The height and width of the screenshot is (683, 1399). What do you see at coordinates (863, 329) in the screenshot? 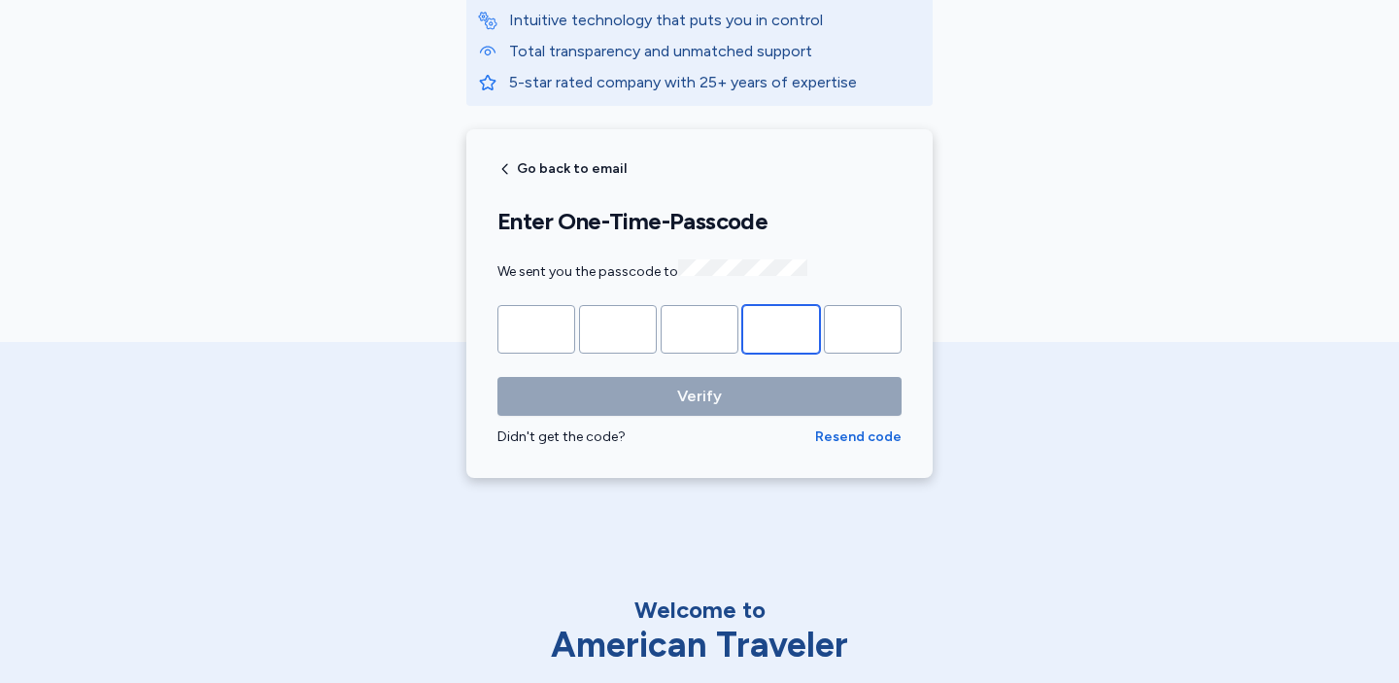
I see `input: Please enter OTP character 5` at bounding box center [863, 329].